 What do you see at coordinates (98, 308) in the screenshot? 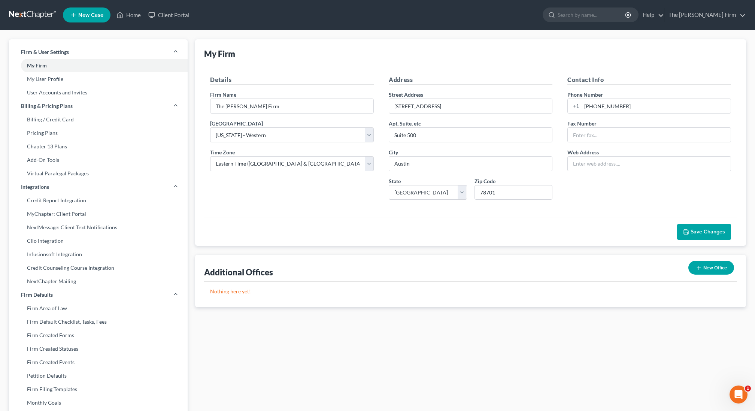
I see `a: Firm Area of Law` at bounding box center [98, 308].